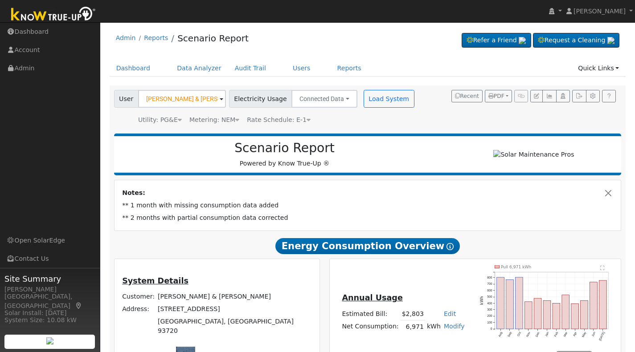 This screenshot has width=635, height=352. I want to click on text: 200, so click(489, 316).